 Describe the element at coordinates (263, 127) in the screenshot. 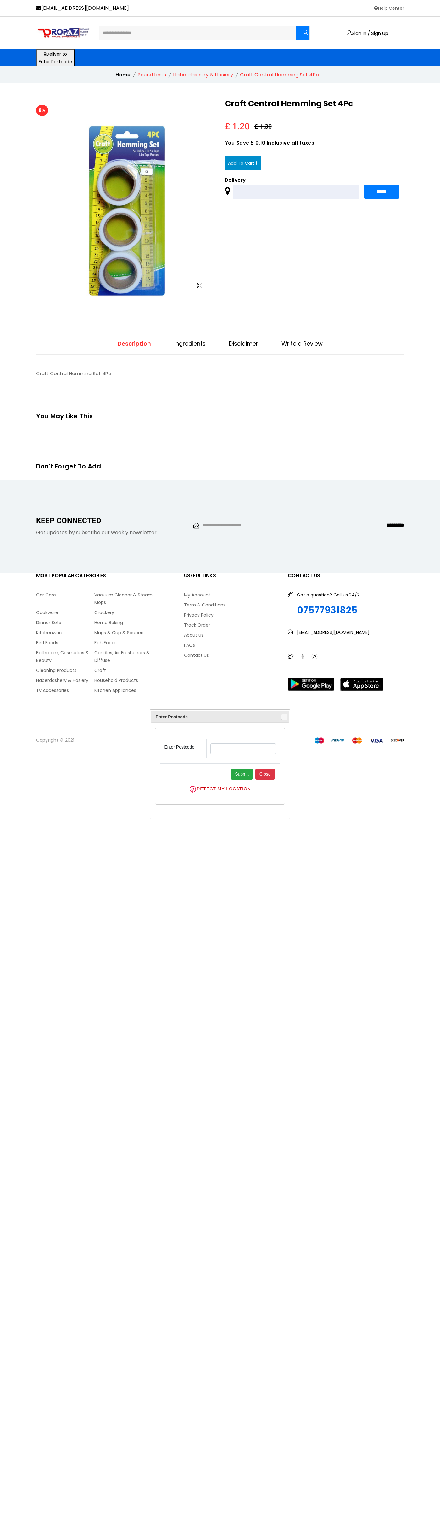

I see `span: £ 1.30` at that location.